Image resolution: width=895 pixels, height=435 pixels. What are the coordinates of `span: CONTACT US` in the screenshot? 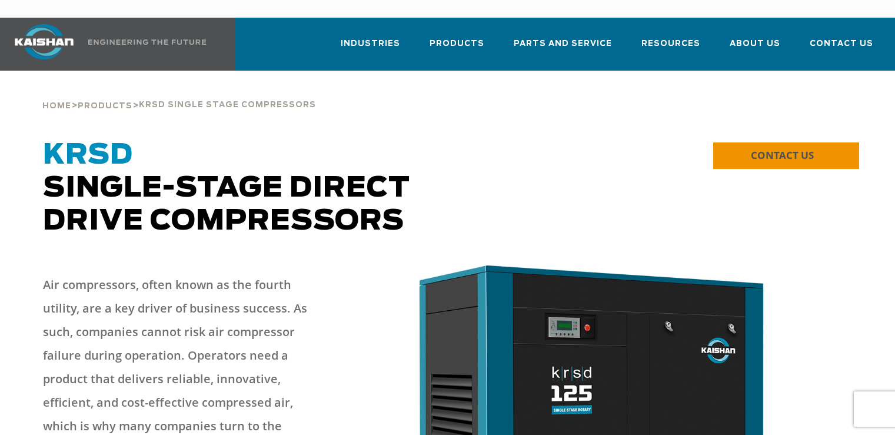 It's located at (782, 155).